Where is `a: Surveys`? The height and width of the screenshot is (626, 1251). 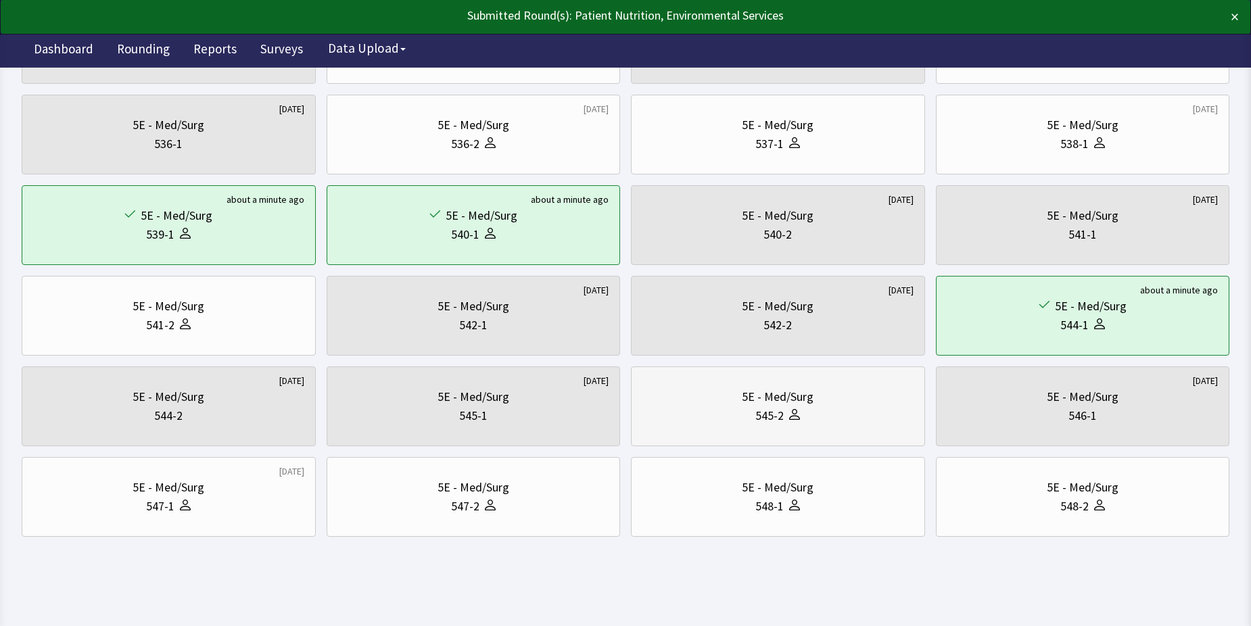 a: Surveys is located at coordinates (281, 51).